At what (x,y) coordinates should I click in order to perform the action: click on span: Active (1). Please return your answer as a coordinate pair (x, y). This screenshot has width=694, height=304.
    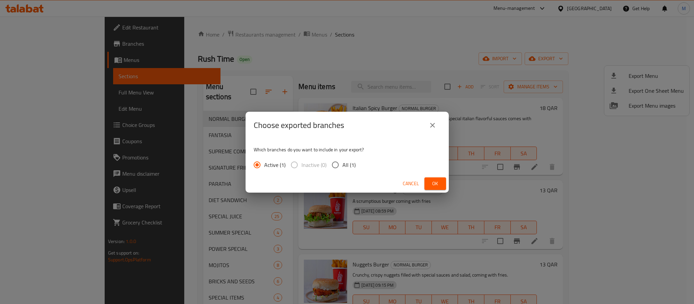
    Looking at the image, I should click on (275, 165).